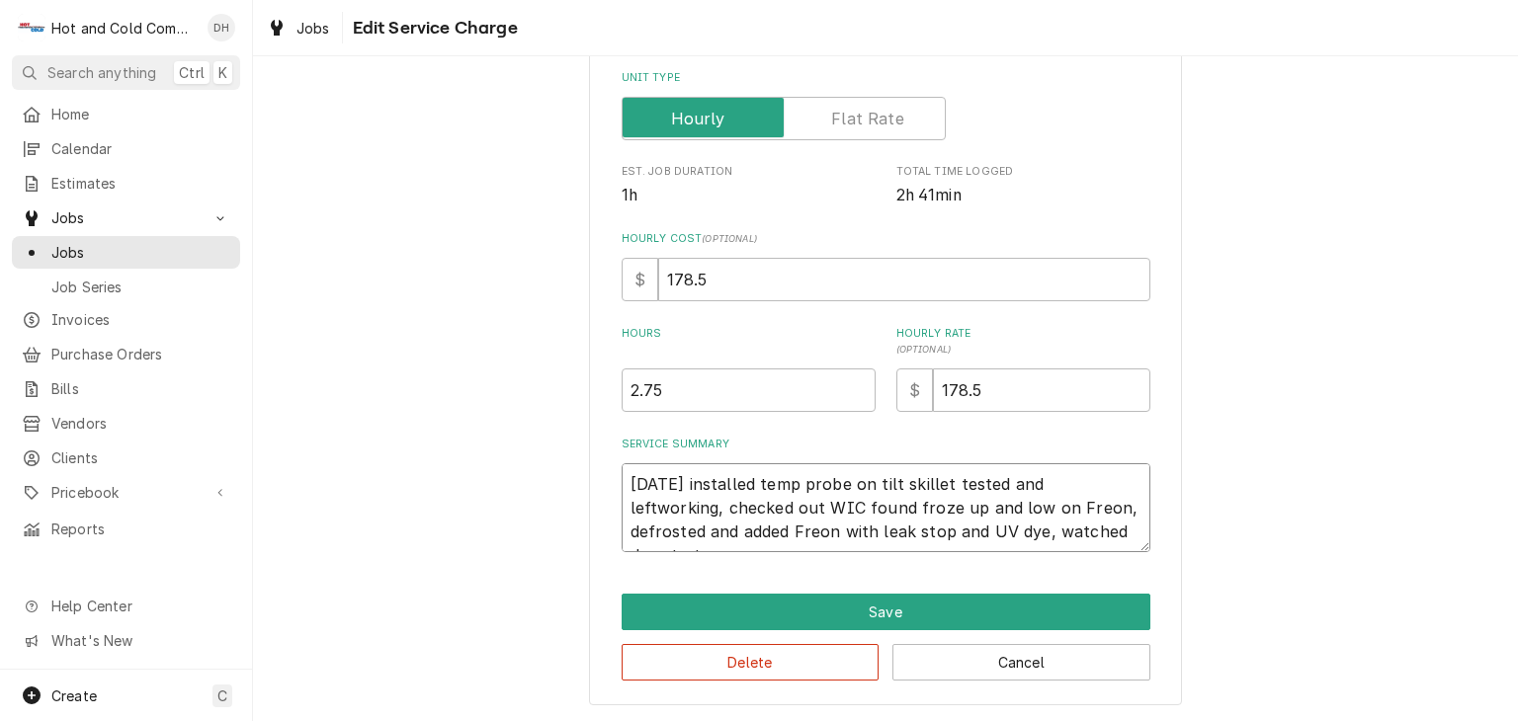  Describe the element at coordinates (139, 606) in the screenshot. I see `span: Help Center` at that location.